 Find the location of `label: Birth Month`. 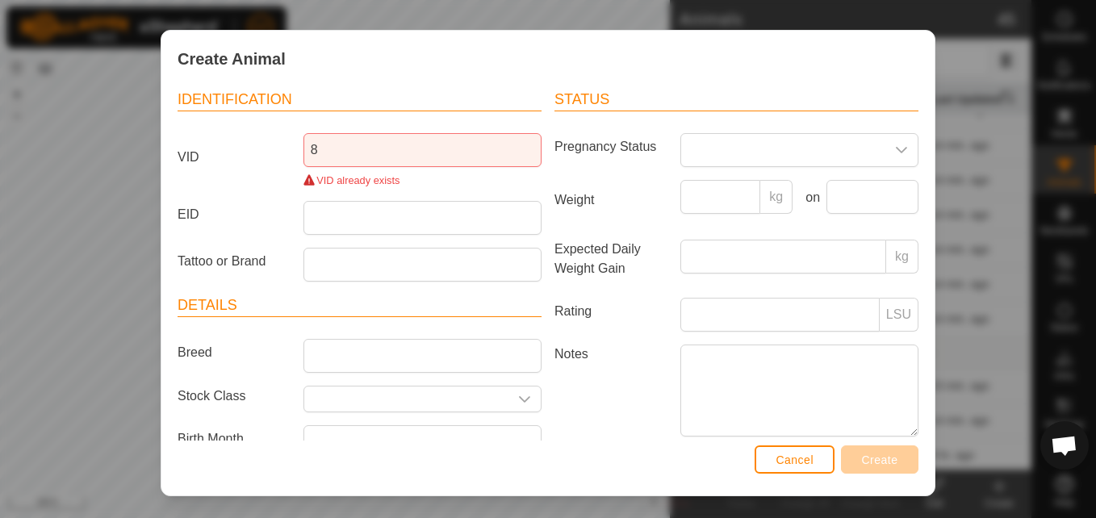

label: Birth Month is located at coordinates (234, 439).